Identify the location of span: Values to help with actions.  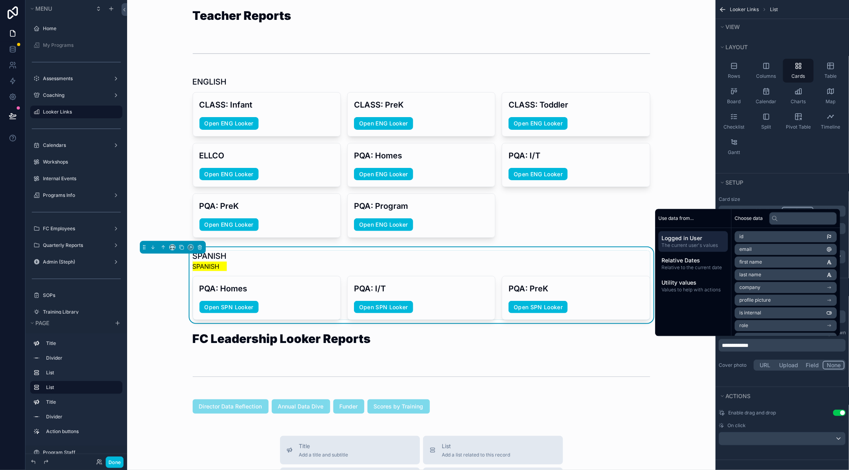
(693, 290).